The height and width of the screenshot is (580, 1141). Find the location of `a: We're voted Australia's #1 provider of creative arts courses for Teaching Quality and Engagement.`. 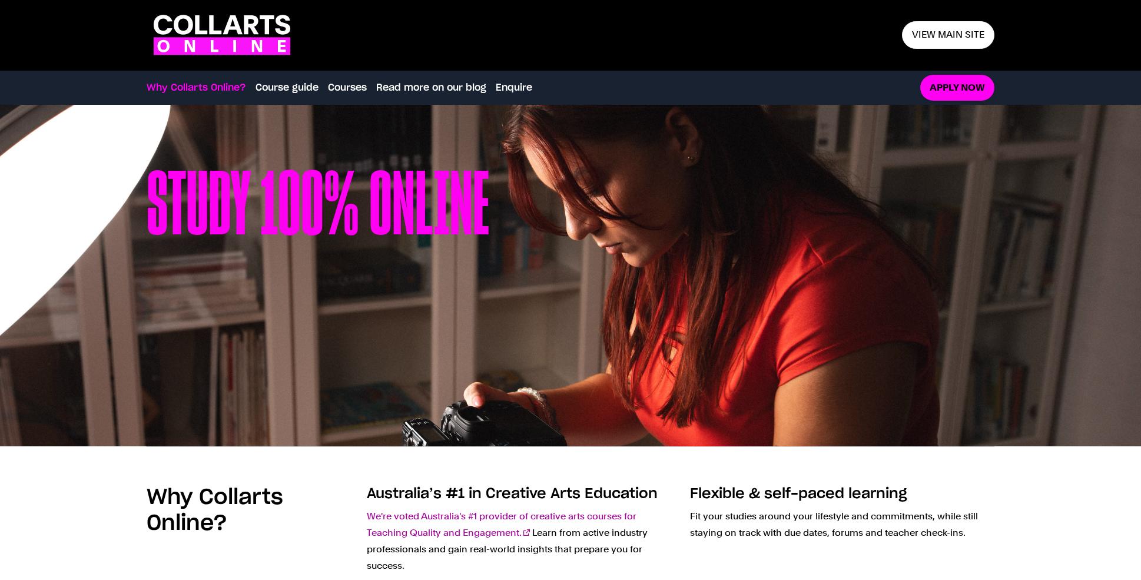

a: We're voted Australia's #1 provider of creative arts courses for Teaching Quality and Engagement. is located at coordinates (502, 524).